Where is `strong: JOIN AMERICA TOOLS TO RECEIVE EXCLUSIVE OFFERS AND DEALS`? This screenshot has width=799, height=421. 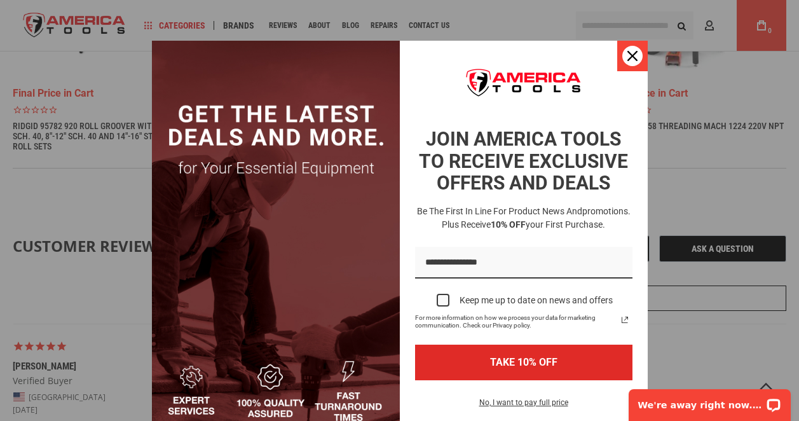
strong: JOIN AMERICA TOOLS TO RECEIVE EXCLUSIVE OFFERS AND DEALS is located at coordinates (523, 161).